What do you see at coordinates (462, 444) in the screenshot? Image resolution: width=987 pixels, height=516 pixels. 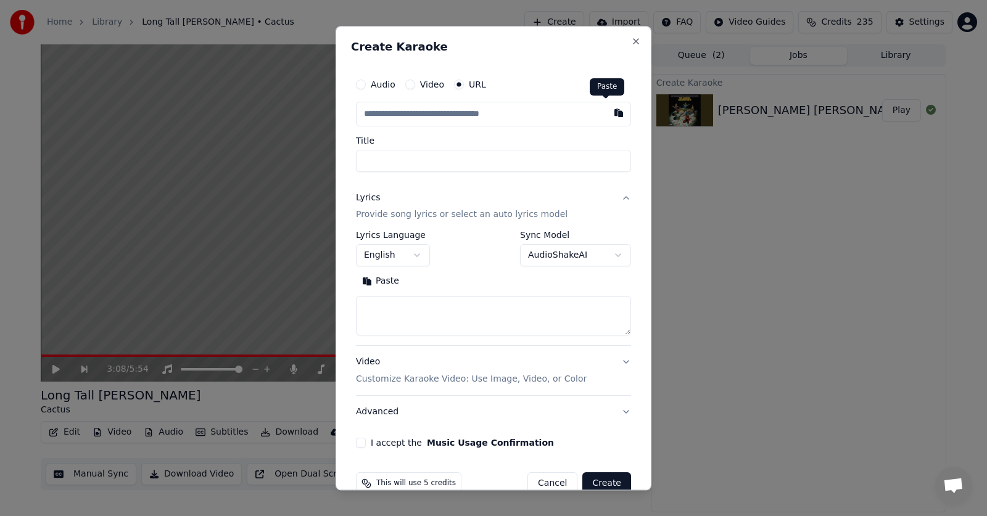 I see `label: I accept the` at bounding box center [462, 444].